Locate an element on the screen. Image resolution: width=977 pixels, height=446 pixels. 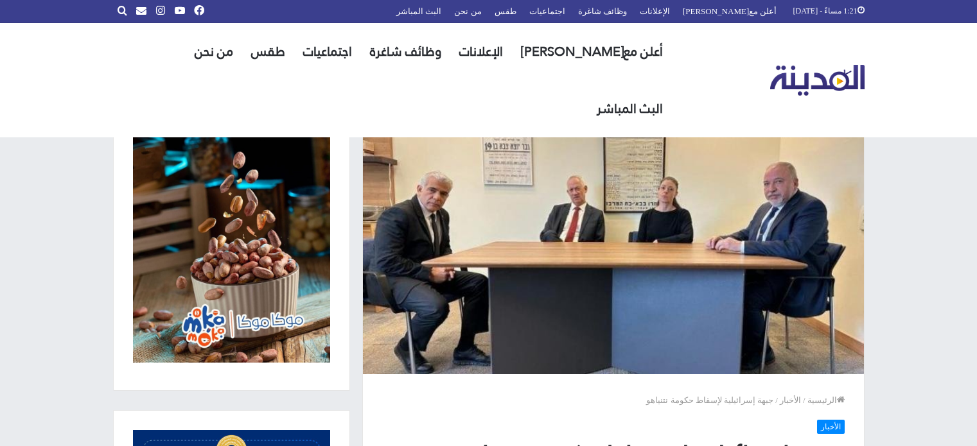
img: تلفزيون المدينة is located at coordinates (817, 80).